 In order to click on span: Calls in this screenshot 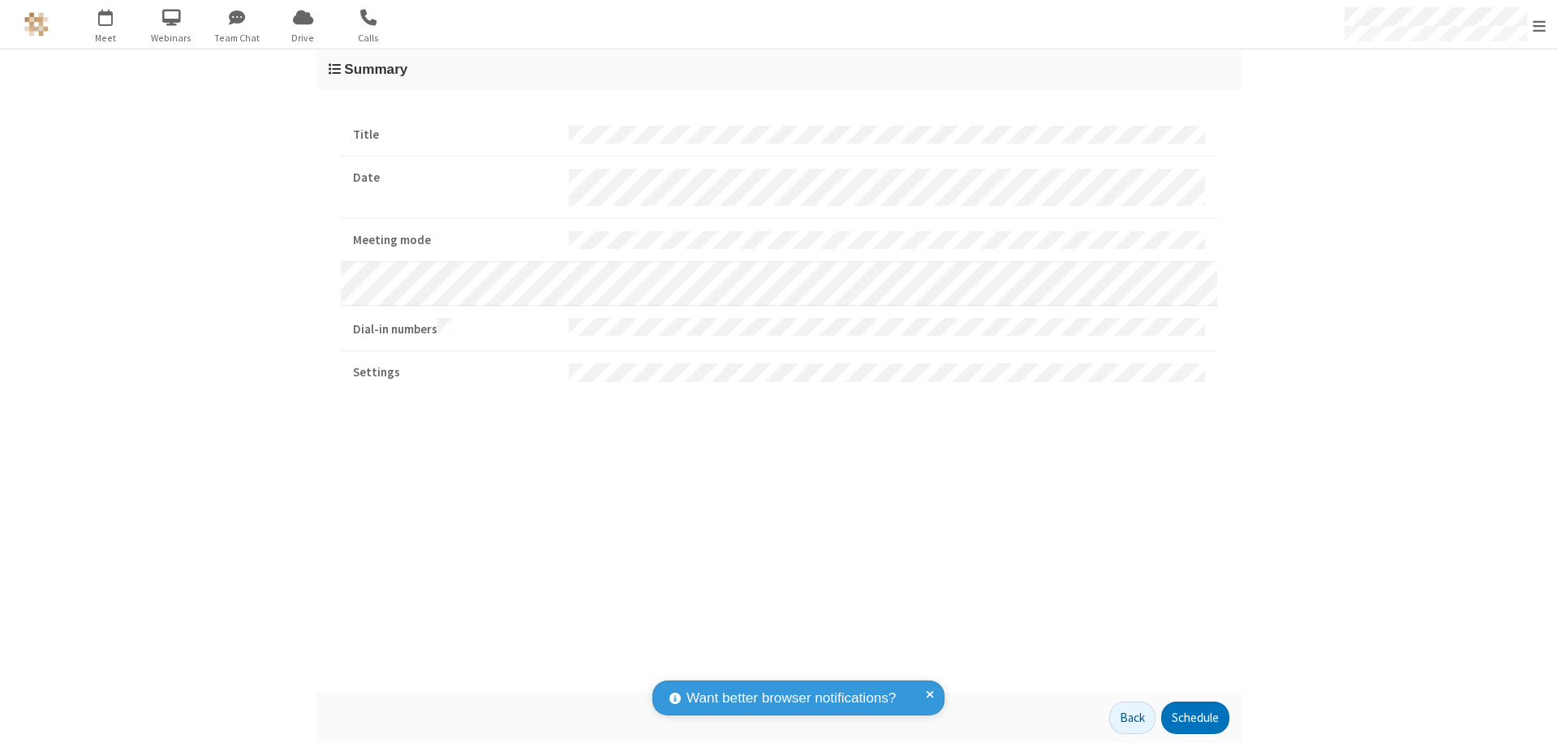, I will do `click(368, 38)`.